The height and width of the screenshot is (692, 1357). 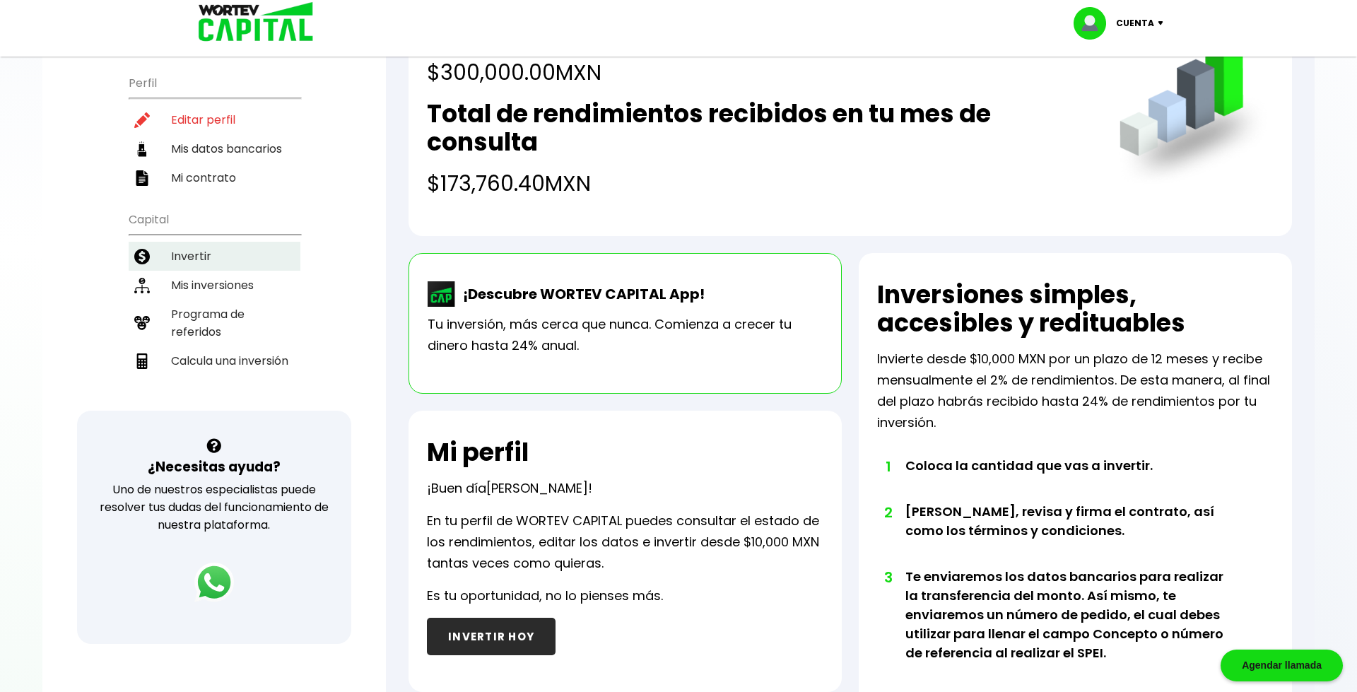 What do you see at coordinates (545, 596) in the screenshot?
I see `p: Es tu oportunidad, no lo pienses más.` at bounding box center [545, 596].